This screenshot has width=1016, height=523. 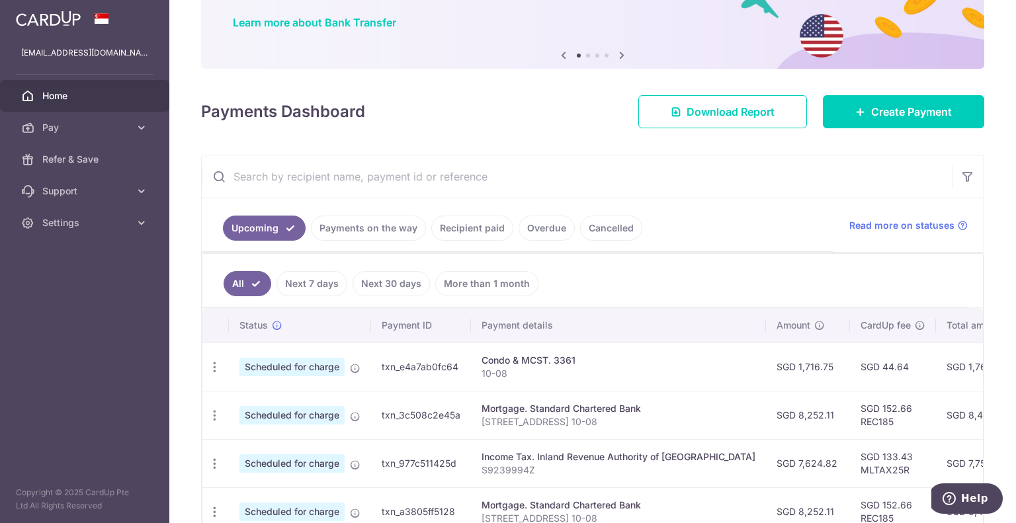 What do you see at coordinates (730, 112) in the screenshot?
I see `span: Download Report` at bounding box center [730, 112].